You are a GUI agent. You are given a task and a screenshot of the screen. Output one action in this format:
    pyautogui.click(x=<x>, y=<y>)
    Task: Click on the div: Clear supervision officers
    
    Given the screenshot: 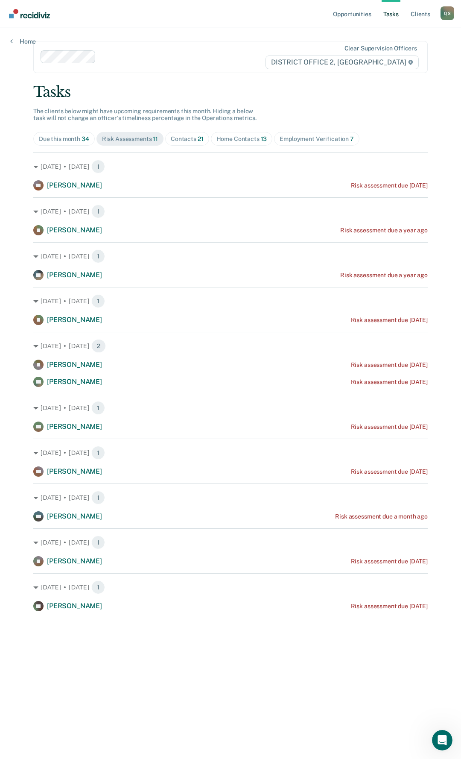 What is the action you would take?
    pyautogui.click(x=381, y=48)
    